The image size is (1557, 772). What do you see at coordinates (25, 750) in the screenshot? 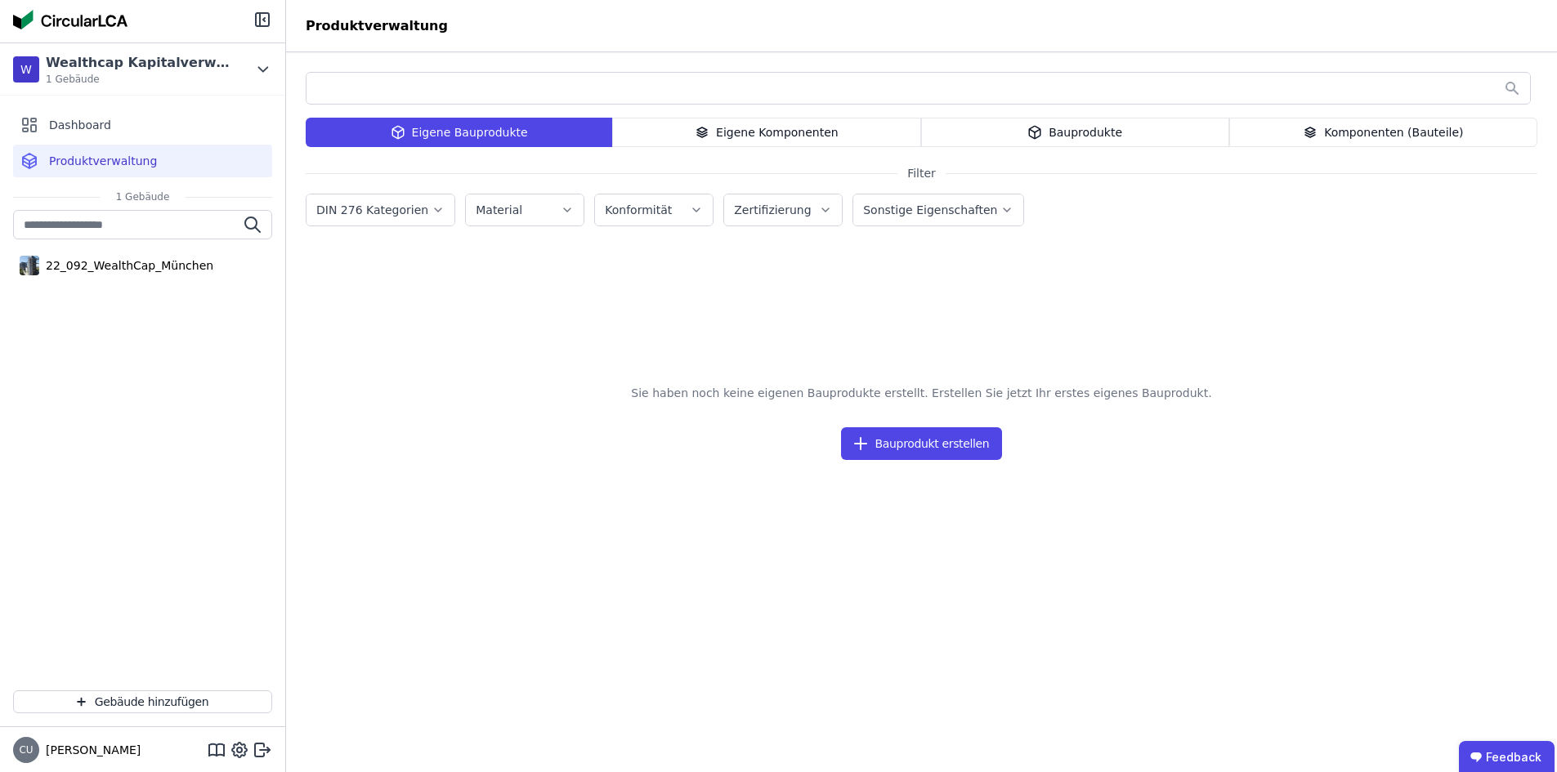
I see `span: CU` at bounding box center [25, 750].